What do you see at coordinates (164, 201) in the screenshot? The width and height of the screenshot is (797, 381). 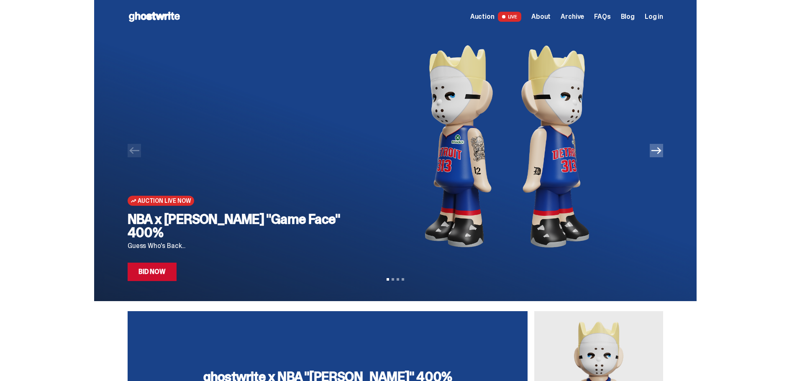 I see `span: Auction Live Now` at bounding box center [164, 201].